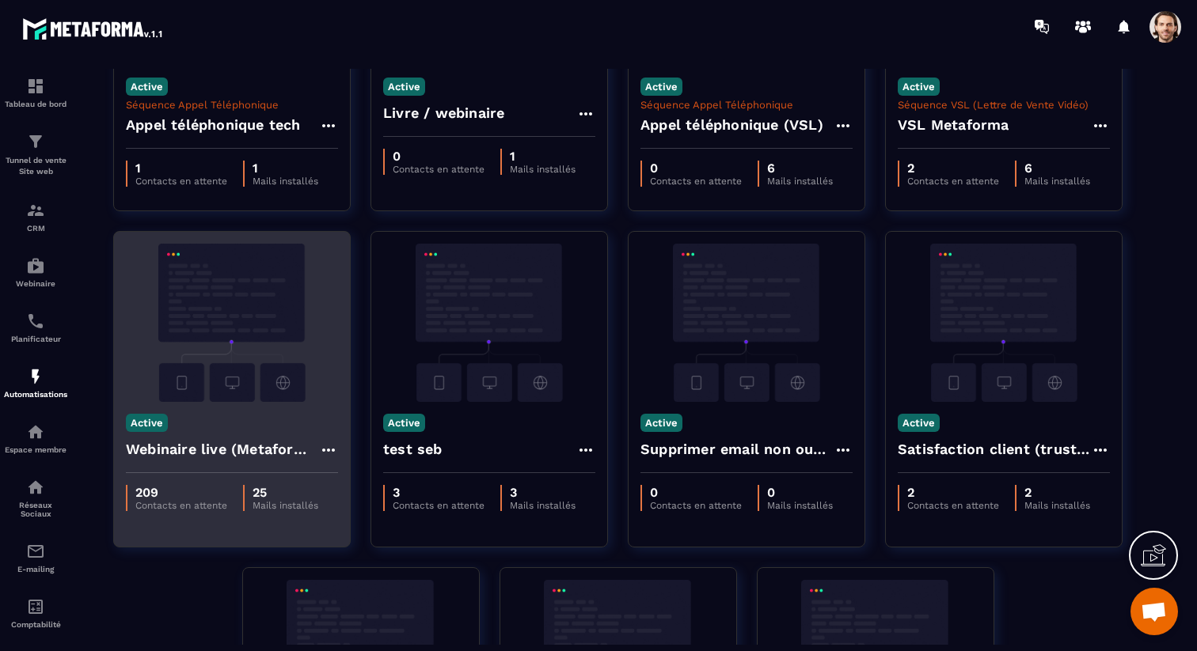 This screenshot has height=651, width=1197. What do you see at coordinates (36, 450) in the screenshot?
I see `p: Espace membre` at bounding box center [36, 450].